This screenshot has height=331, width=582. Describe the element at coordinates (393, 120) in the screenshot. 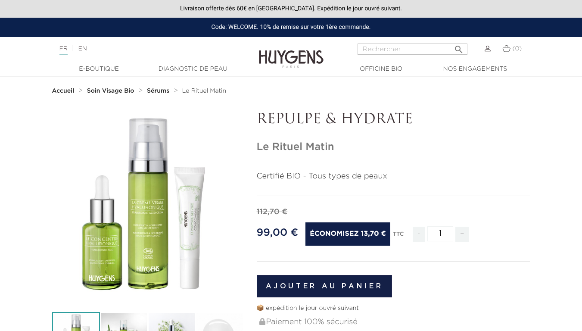

I see `p: REPULPE & HYDRATE` at that location.